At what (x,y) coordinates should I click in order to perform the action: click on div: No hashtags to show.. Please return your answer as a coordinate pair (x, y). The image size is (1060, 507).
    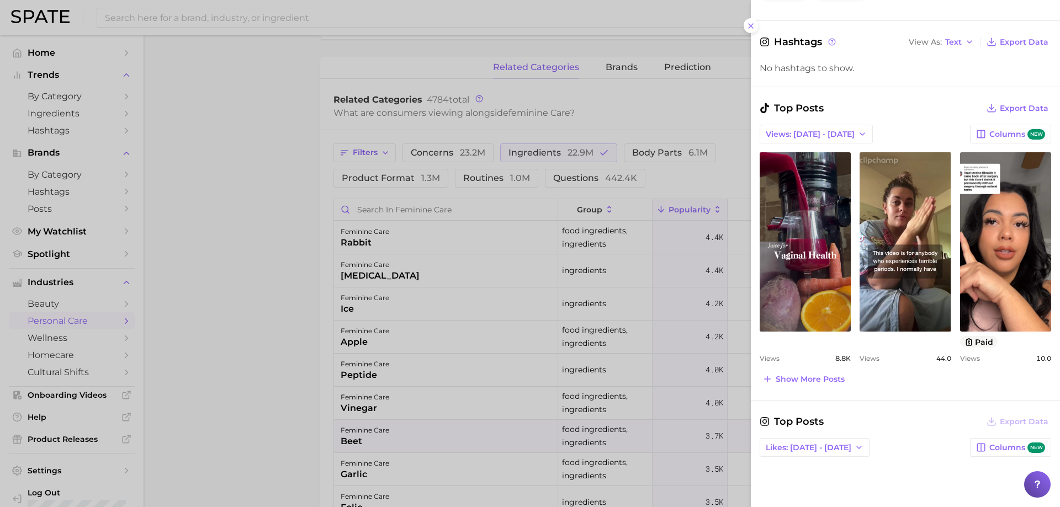
    Looking at the image, I should click on (905, 68).